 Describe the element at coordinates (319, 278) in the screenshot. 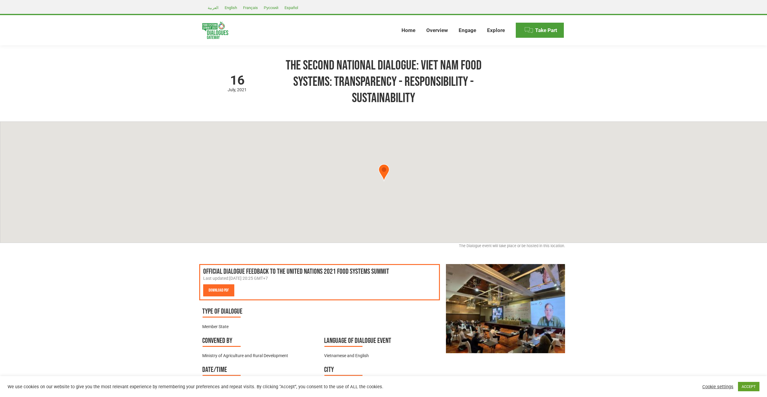

I see `div: Last updated:` at that location.